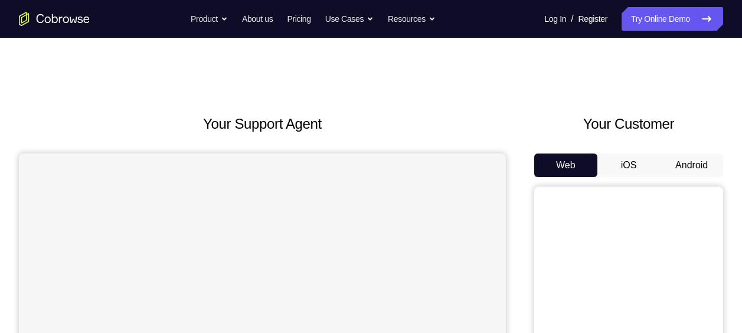  I want to click on button: iOS, so click(629, 165).